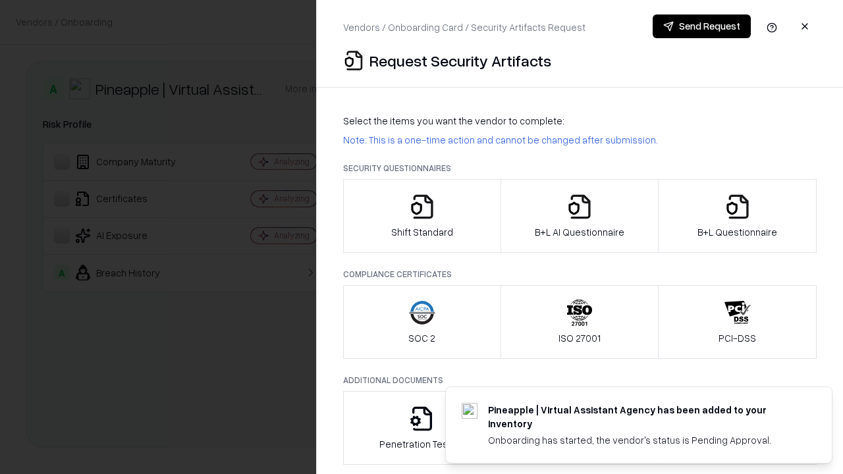 The height and width of the screenshot is (474, 843). I want to click on p: Select the items you want the vendor to complete:, so click(580, 121).